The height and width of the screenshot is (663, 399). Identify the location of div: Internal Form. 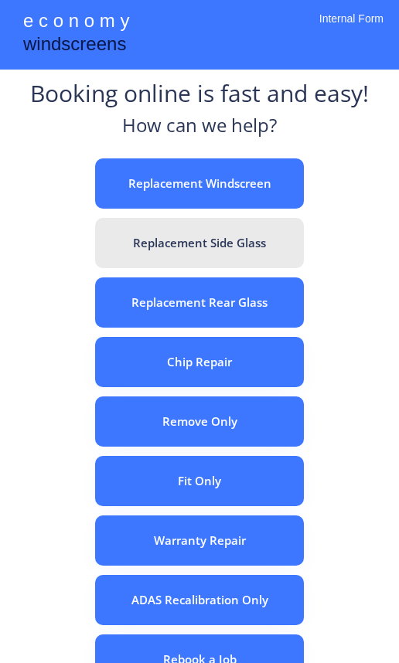
(351, 29).